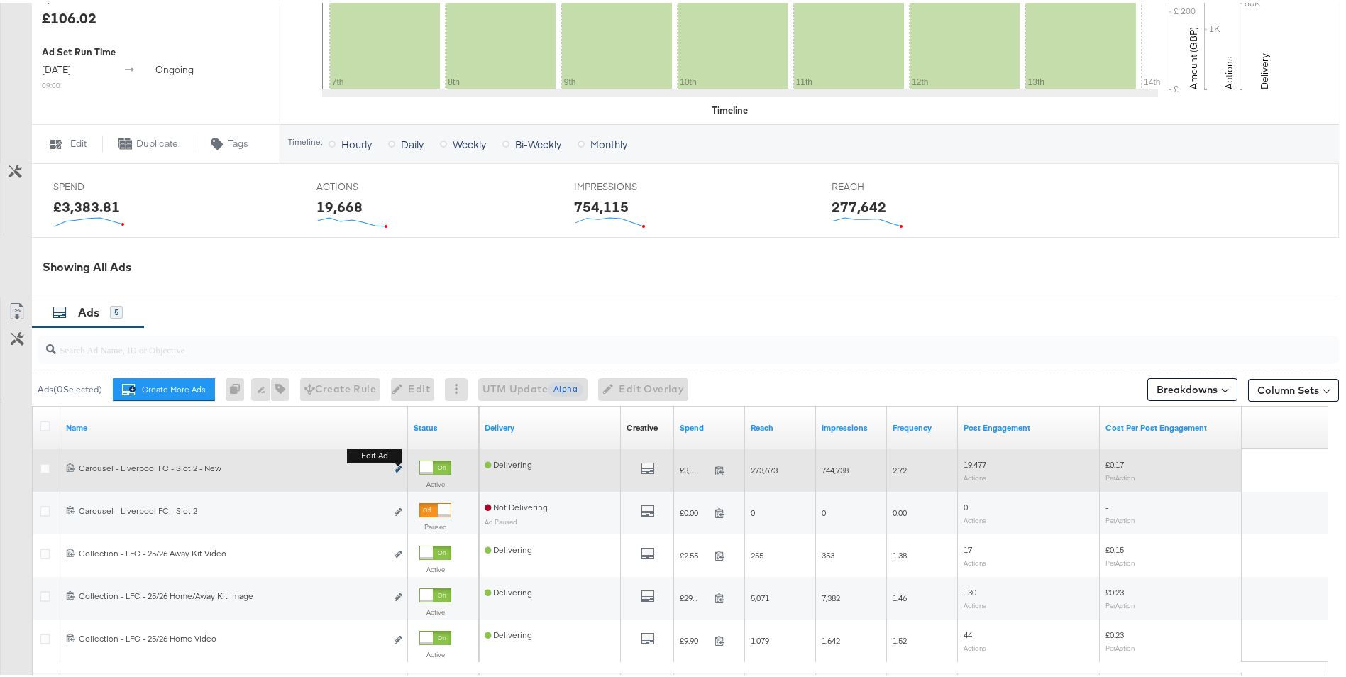  What do you see at coordinates (238, 387) in the screenshot?
I see `div: 0` at bounding box center [238, 387].